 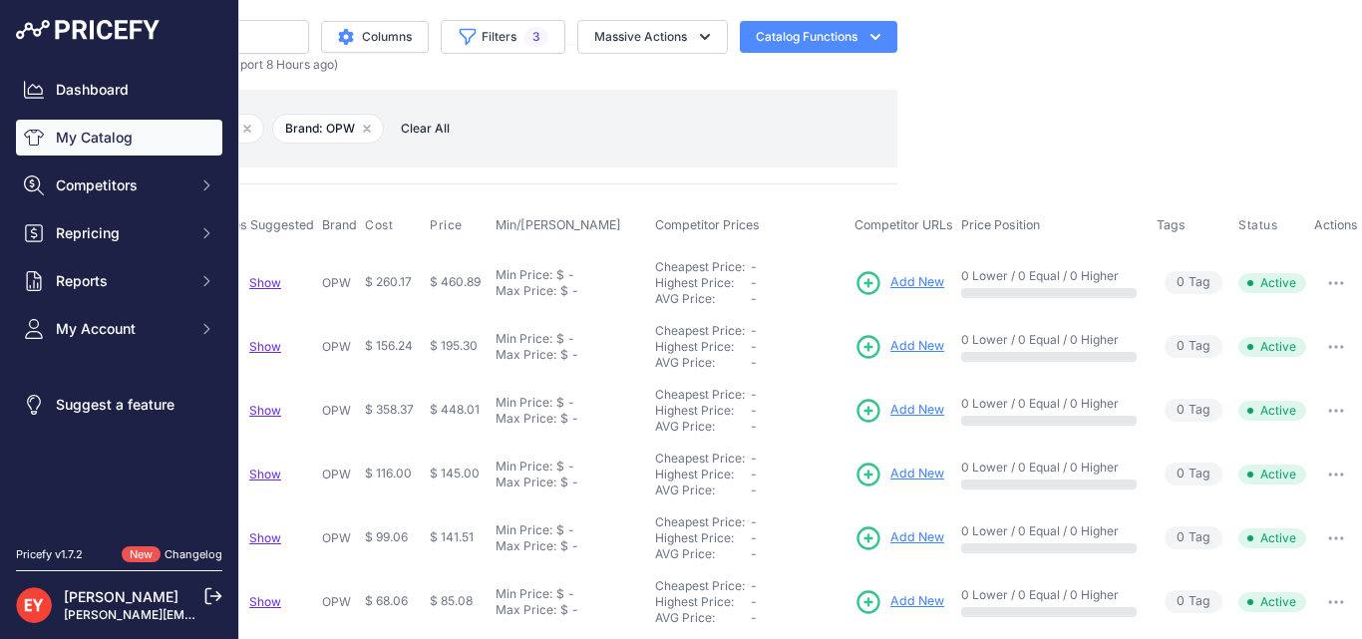 What do you see at coordinates (119, 185) in the screenshot?
I see `button: Competitors` at bounding box center [119, 185].